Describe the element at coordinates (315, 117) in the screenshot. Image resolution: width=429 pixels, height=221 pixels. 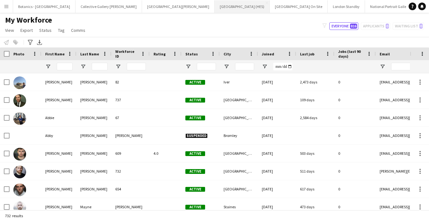
I see `div: 2,584 days` at that location.